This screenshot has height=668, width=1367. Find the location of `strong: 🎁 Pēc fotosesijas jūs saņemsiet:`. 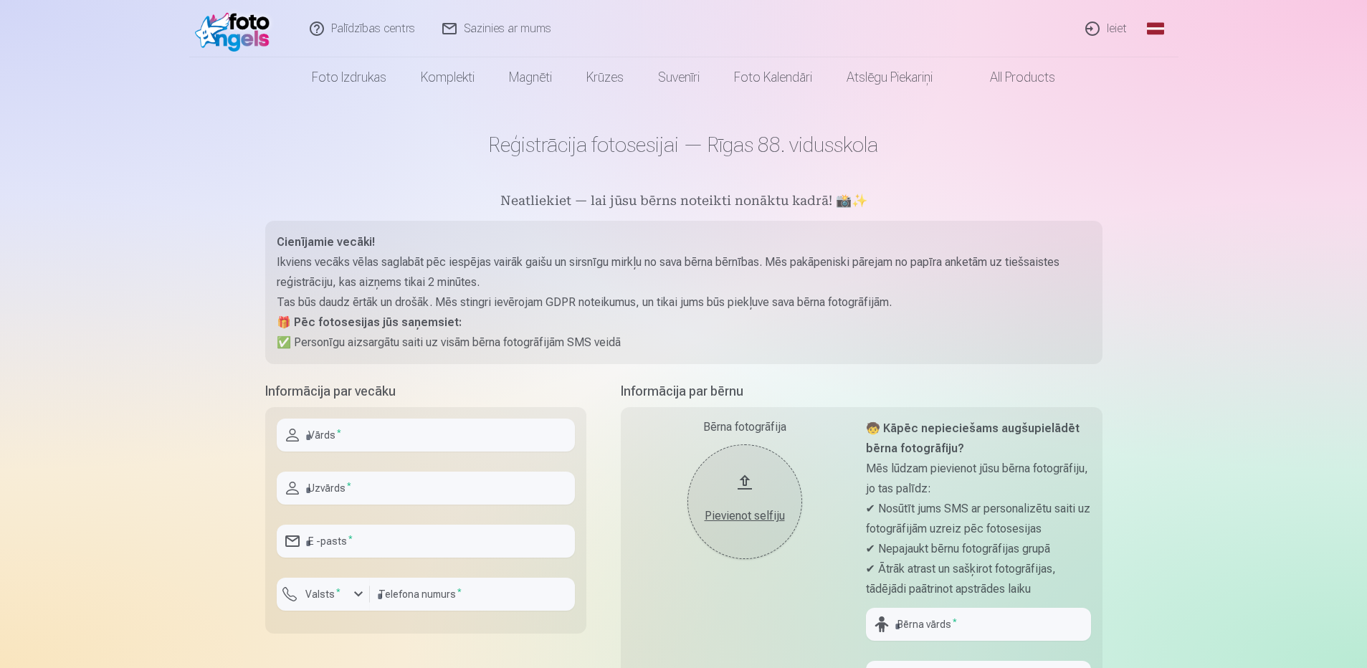

strong: 🎁 Pēc fotosesijas jūs saņemsiet: is located at coordinates (369, 322).